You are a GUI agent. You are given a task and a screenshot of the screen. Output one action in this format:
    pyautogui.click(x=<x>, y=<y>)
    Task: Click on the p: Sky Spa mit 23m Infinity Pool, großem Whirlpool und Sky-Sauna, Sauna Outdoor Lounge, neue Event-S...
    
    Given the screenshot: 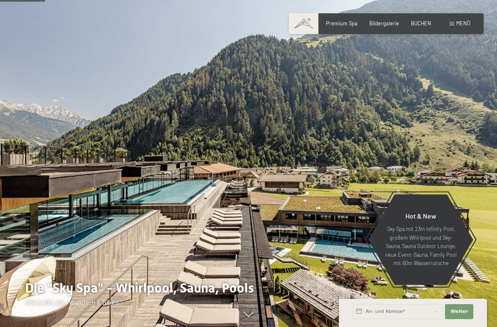 What is the action you would take?
    pyautogui.click(x=421, y=246)
    